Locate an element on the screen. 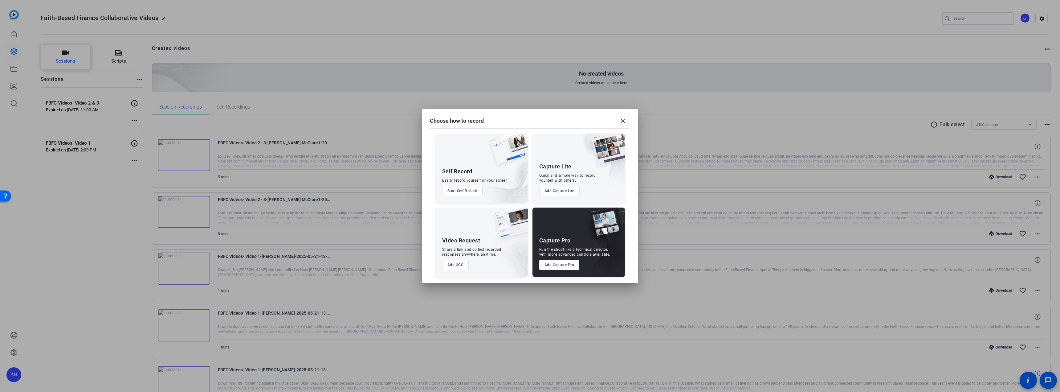 The width and height of the screenshot is (1060, 392). div: Capture Lite is located at coordinates (555, 166).